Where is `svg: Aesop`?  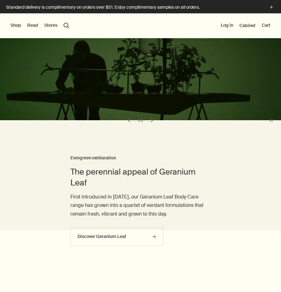 svg: Aesop is located at coordinates (21, 69).